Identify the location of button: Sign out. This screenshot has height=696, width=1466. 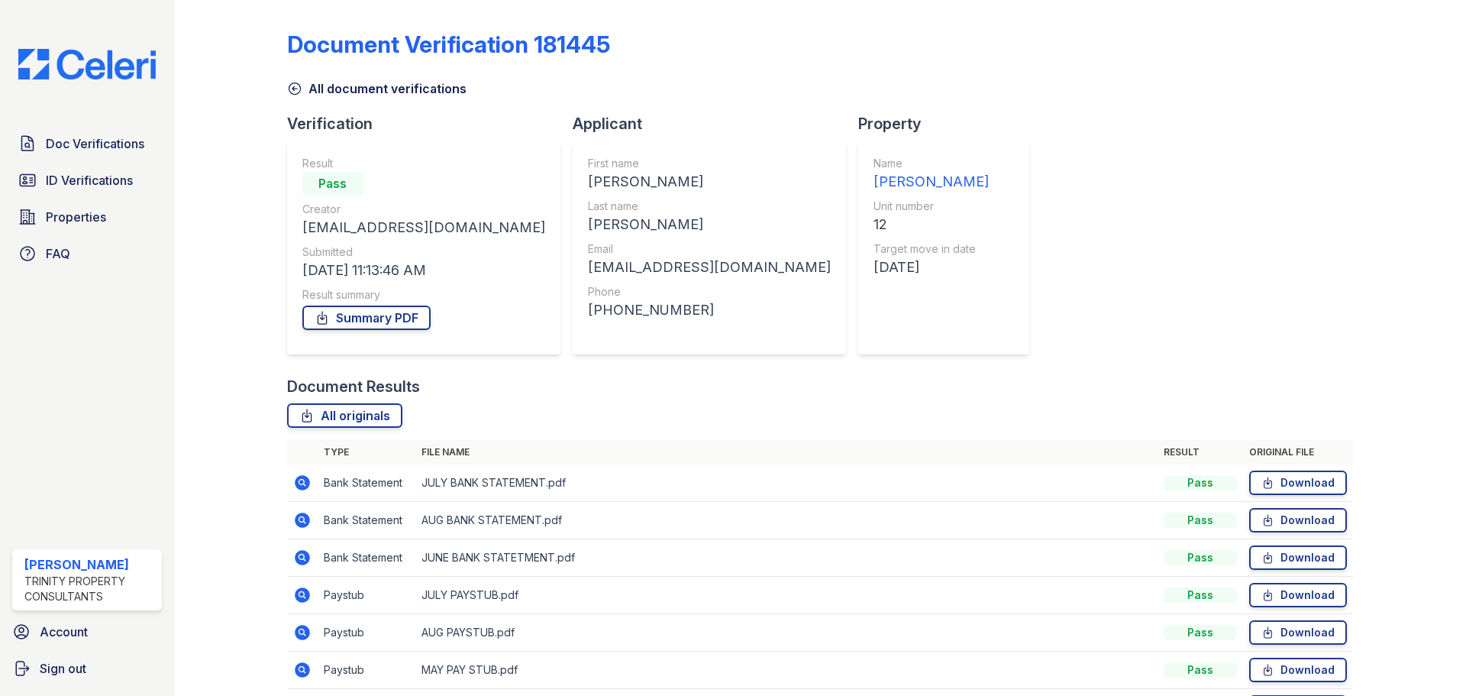
(87, 668).